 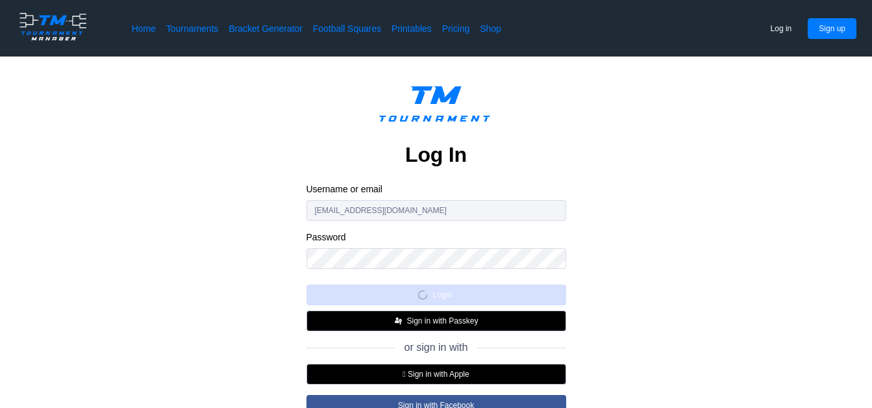 What do you see at coordinates (781, 29) in the screenshot?
I see `button: Log in` at bounding box center [781, 29].